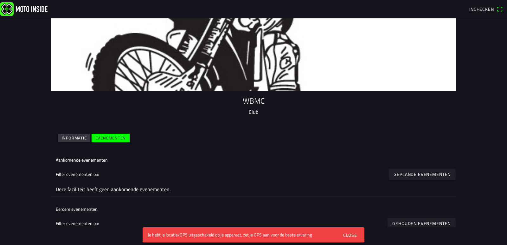 The image size is (507, 245). Describe the element at coordinates (485, 9) in the screenshot. I see `a: Incheckenqr scanner` at that location.